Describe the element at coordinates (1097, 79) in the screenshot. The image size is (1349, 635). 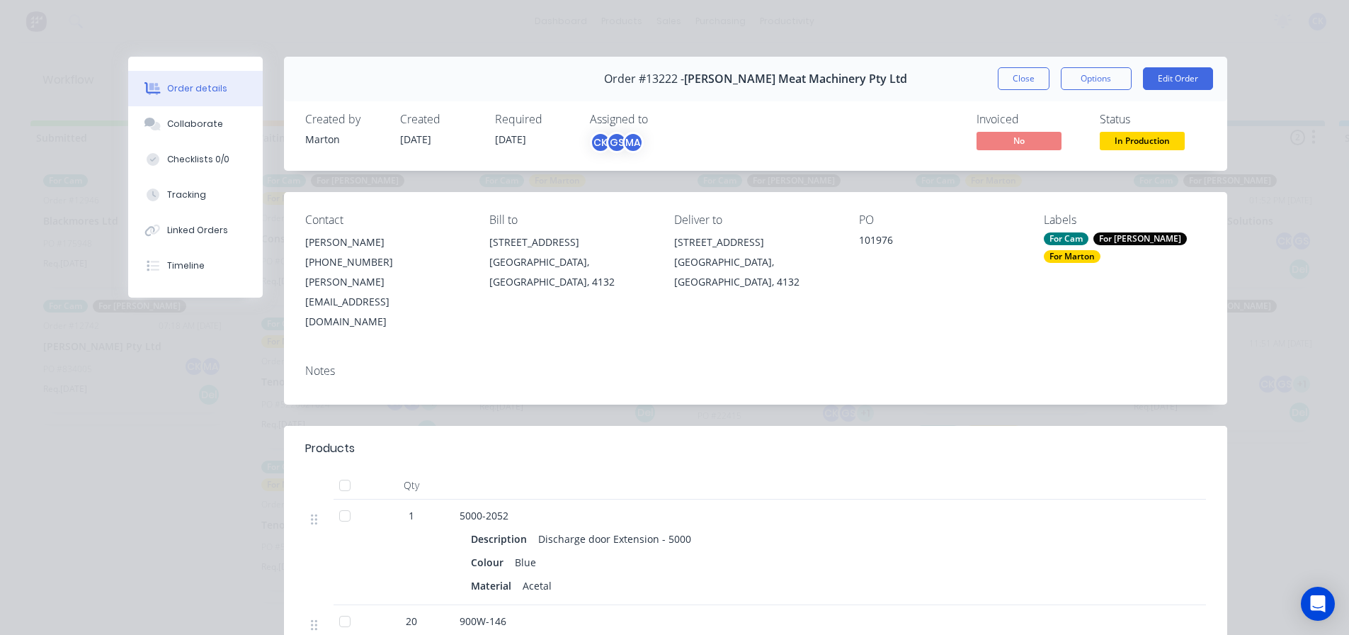
I see `button: Options` at that location.